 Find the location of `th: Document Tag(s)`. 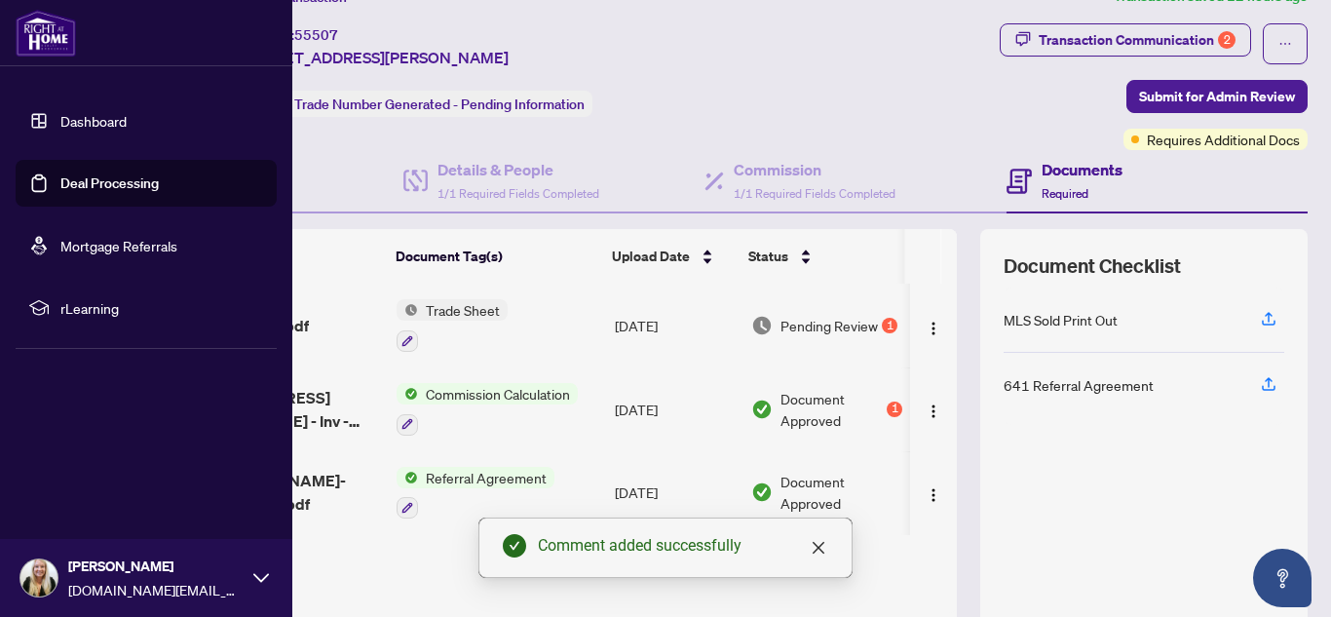

th: Document Tag(s) is located at coordinates (496, 256).